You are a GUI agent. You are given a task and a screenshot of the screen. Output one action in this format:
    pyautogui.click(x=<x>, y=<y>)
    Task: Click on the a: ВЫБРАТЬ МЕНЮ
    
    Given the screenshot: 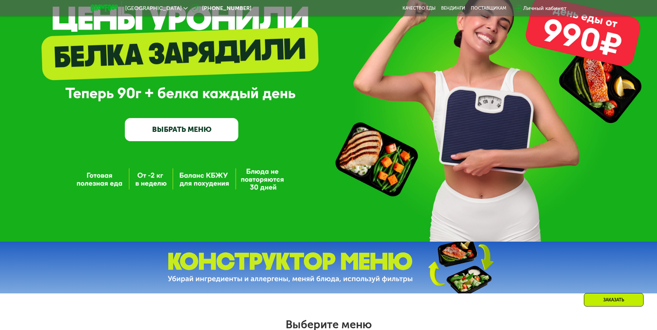 What is the action you would take?
    pyautogui.click(x=181, y=129)
    